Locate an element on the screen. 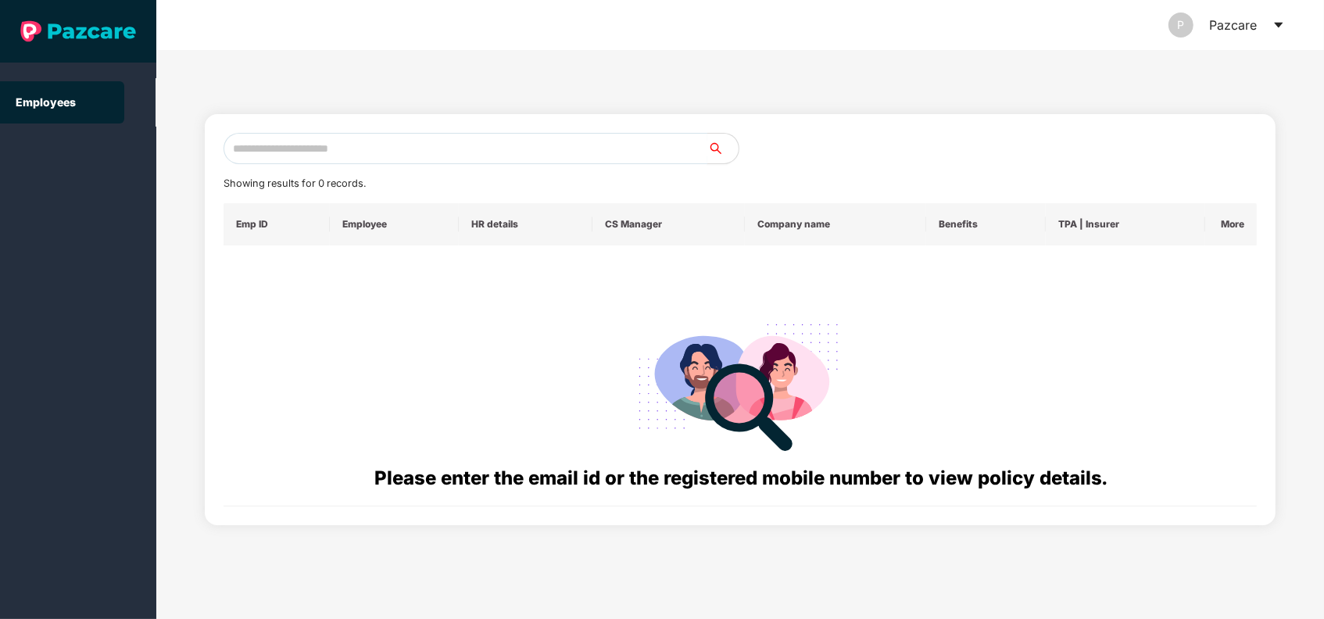 The width and height of the screenshot is (1324, 619). th: HR details is located at coordinates (525, 224).